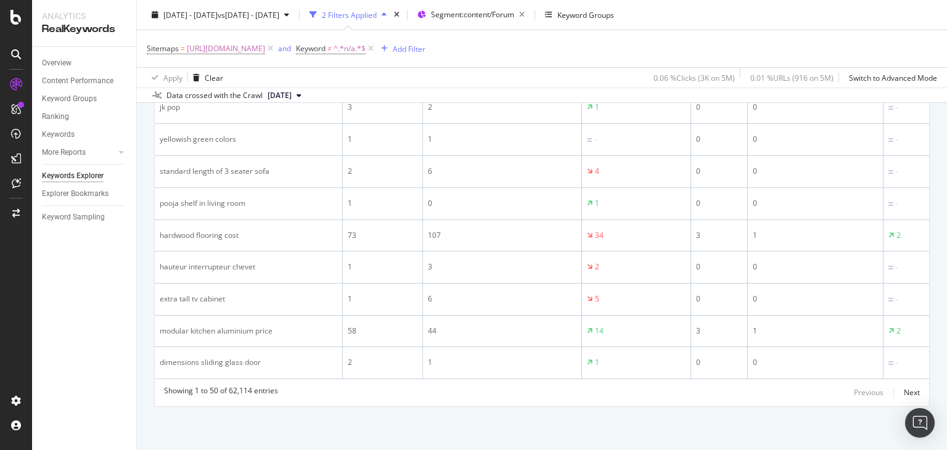 The width and height of the screenshot is (947, 450). Describe the element at coordinates (84, 16) in the screenshot. I see `div: Analytics` at that location.